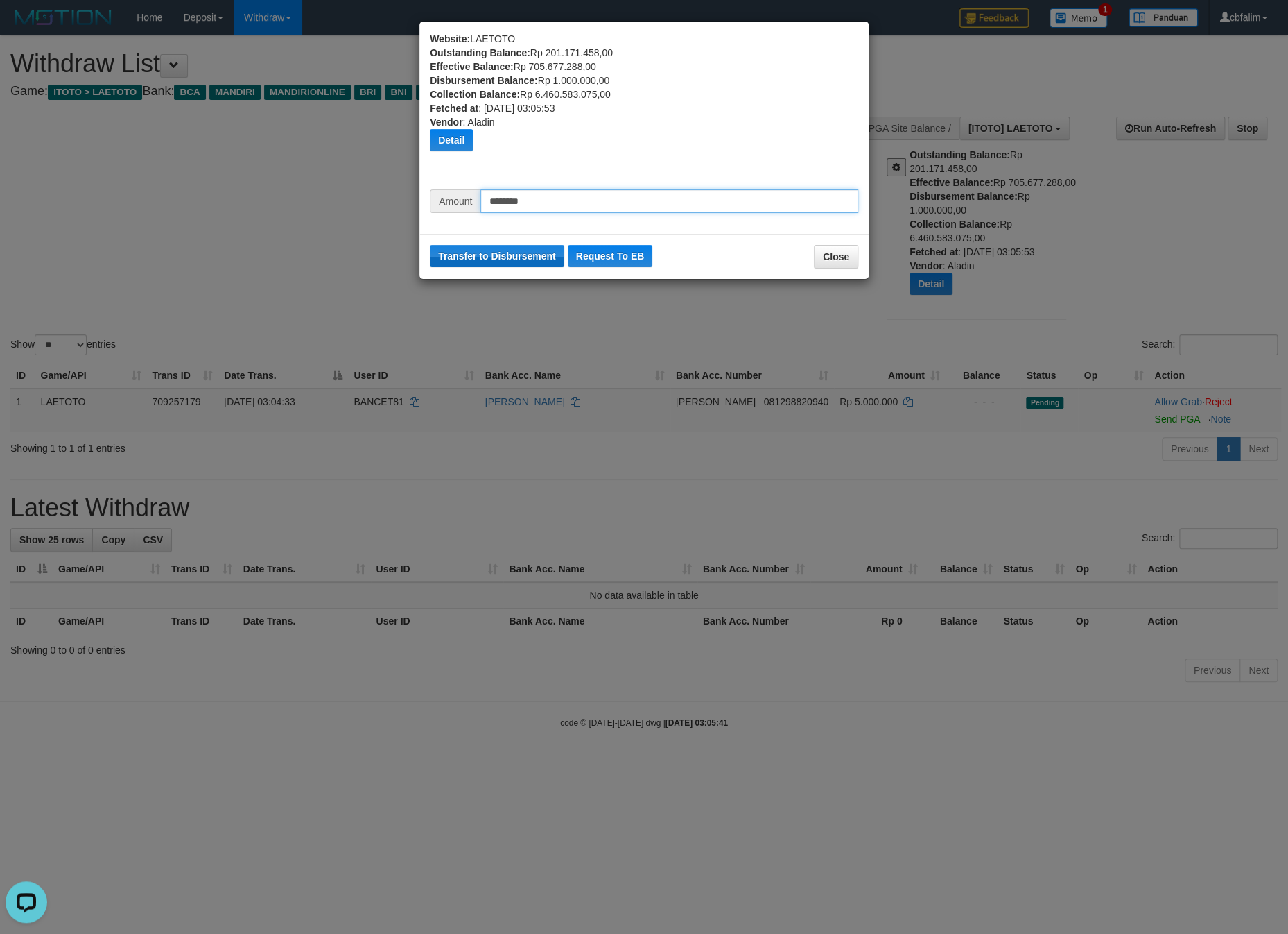 The image size is (1288, 934). What do you see at coordinates (484, 81) in the screenshot?
I see `b: Disbursement Balance:` at bounding box center [484, 81].